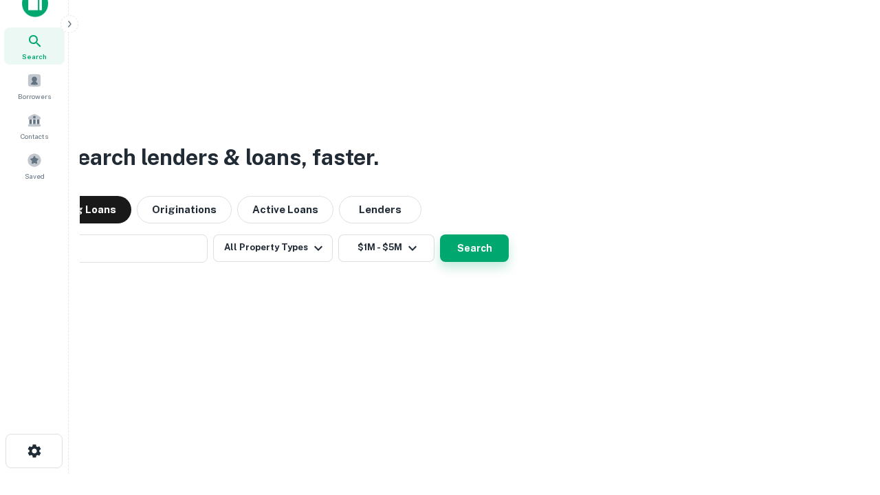  What do you see at coordinates (34, 56) in the screenshot?
I see `span: Search` at bounding box center [34, 56].